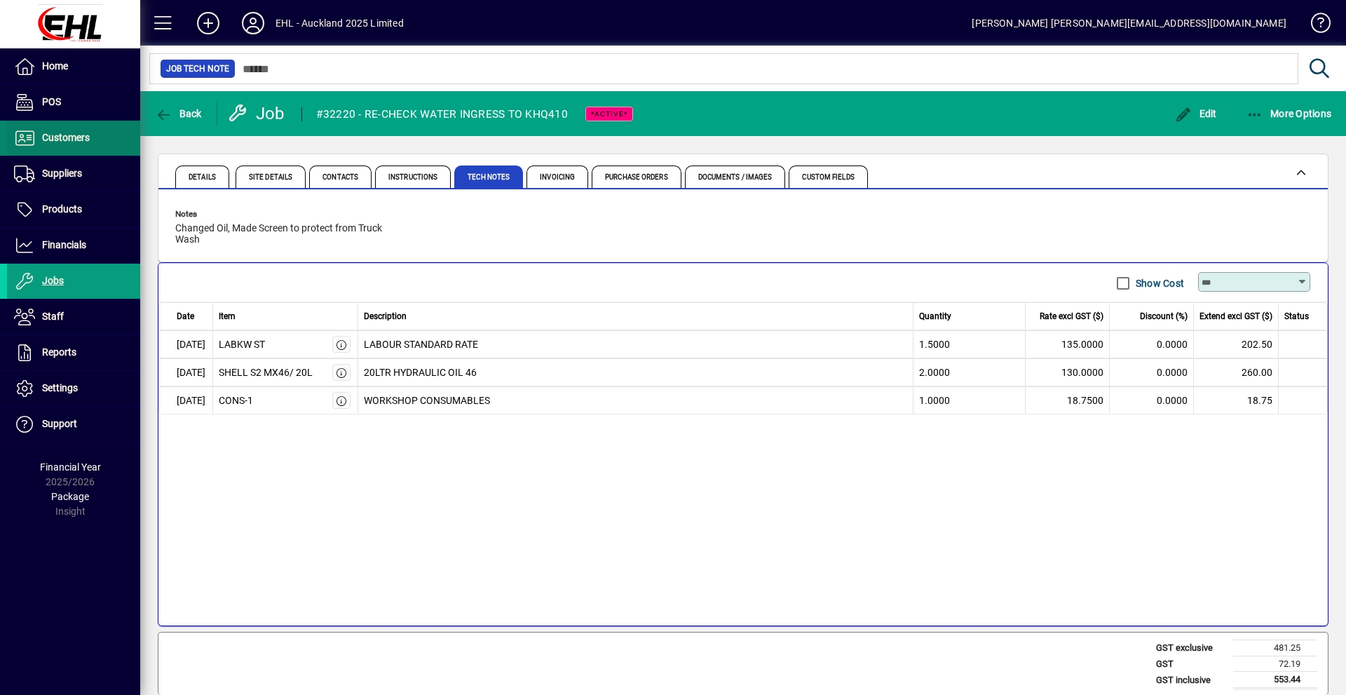 The width and height of the screenshot is (1346, 695). What do you see at coordinates (413, 177) in the screenshot?
I see `span: Instructions` at bounding box center [413, 177].